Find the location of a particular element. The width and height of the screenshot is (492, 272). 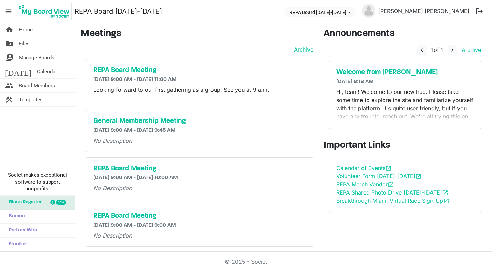

a: General Membership Meeting is located at coordinates (200, 121).